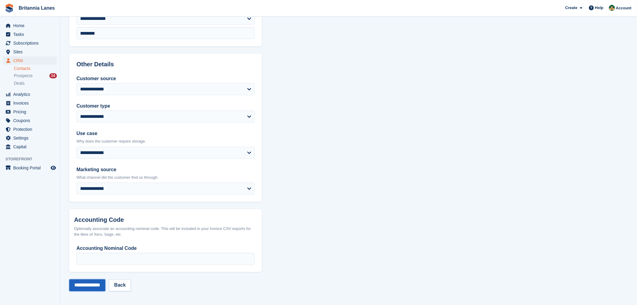 This screenshot has height=305, width=637. Describe the element at coordinates (31, 52) in the screenshot. I see `span: Sites` at that location.